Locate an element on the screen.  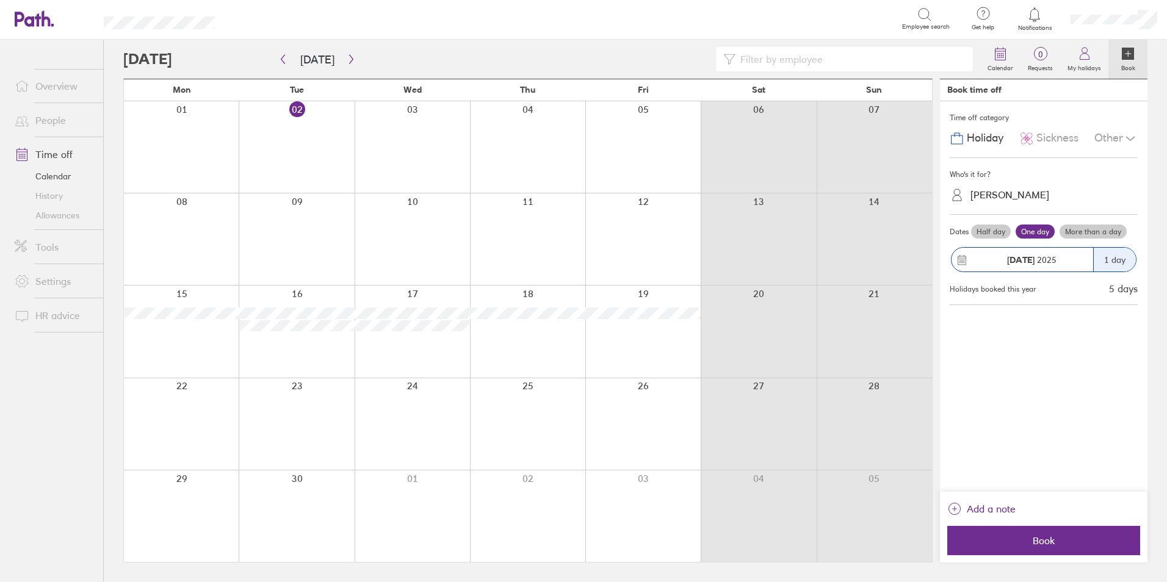
div: 1 day is located at coordinates (1114, 259).